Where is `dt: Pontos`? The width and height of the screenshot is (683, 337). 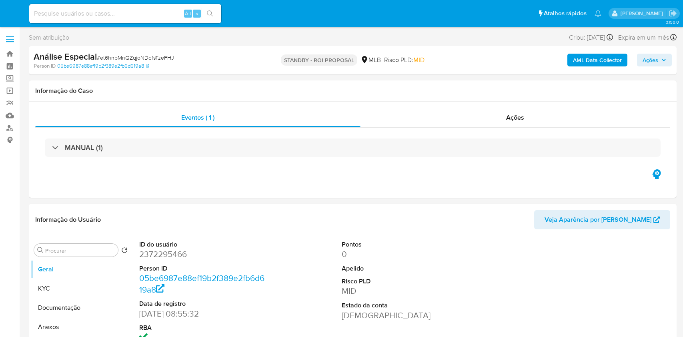 dt: Pontos is located at coordinates (405, 244).